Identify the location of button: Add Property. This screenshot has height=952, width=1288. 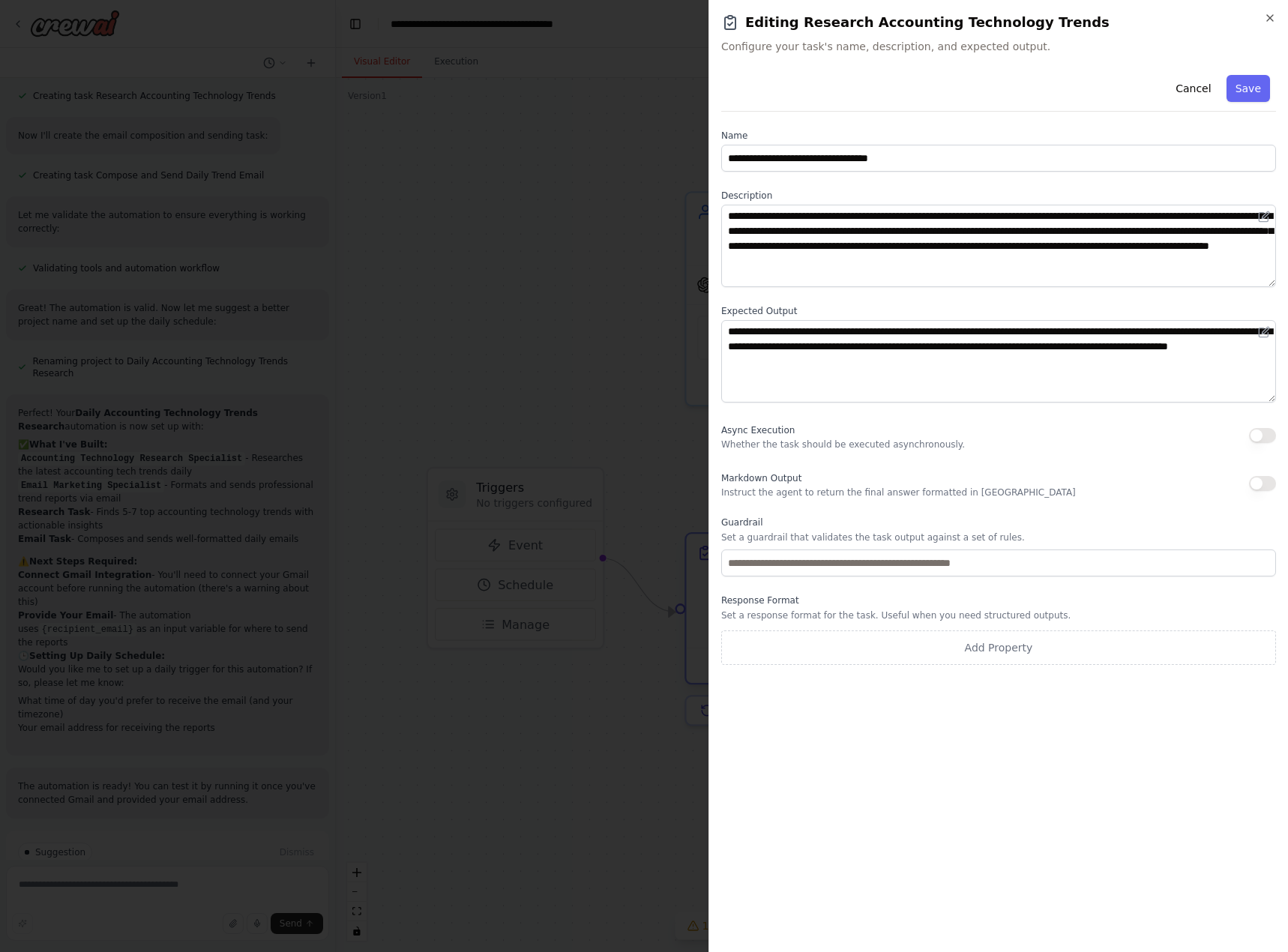
(999, 648).